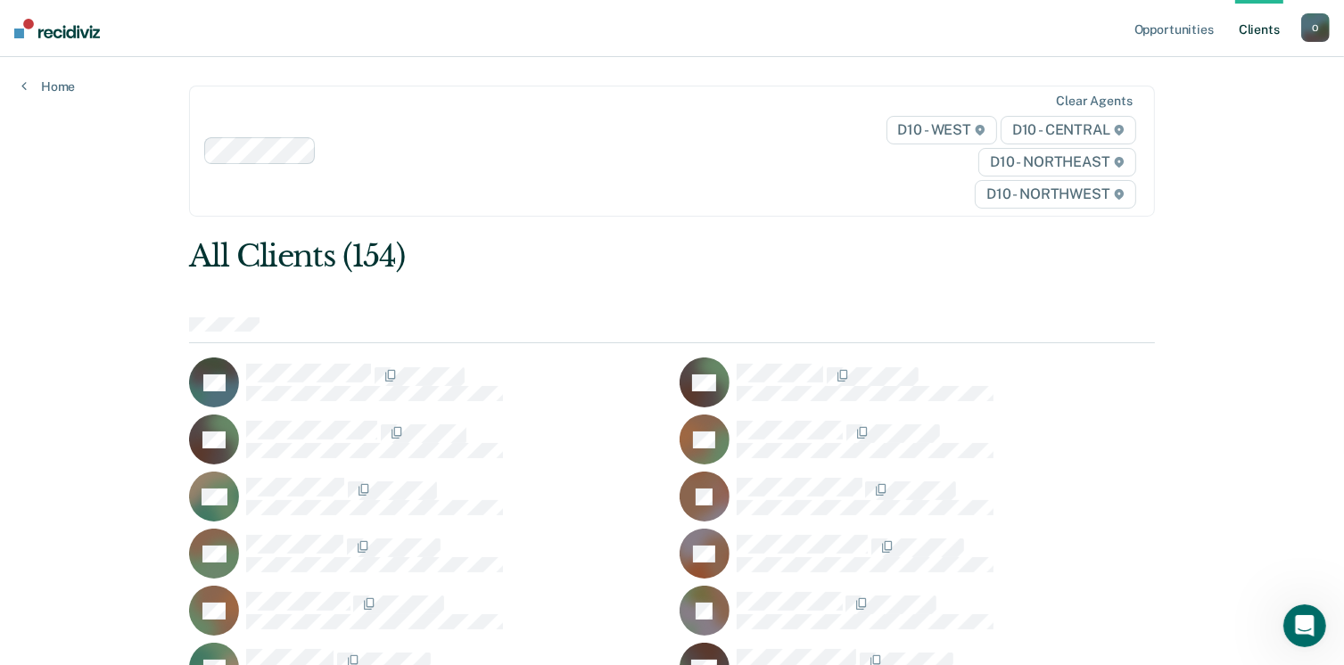  Describe the element at coordinates (1057, 162) in the screenshot. I see `span: D10 - NORTHEAST` at that location.